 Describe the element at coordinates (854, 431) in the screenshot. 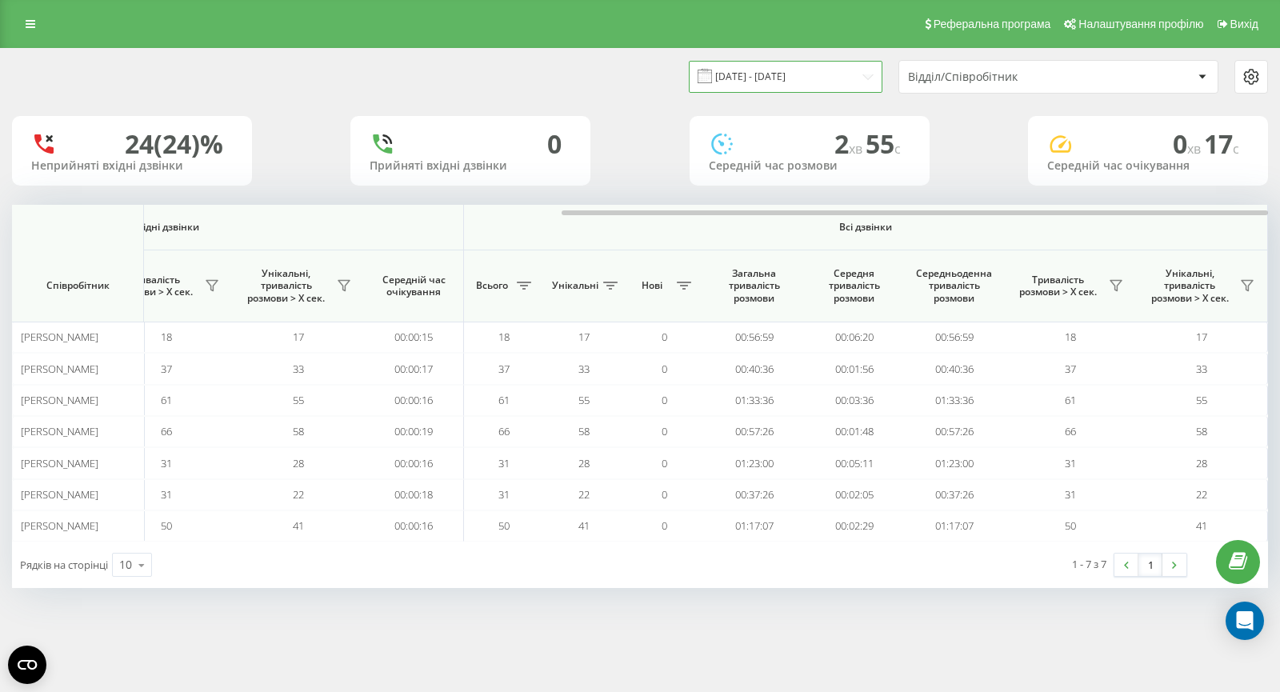

I see `td: 00:01:48` at that location.